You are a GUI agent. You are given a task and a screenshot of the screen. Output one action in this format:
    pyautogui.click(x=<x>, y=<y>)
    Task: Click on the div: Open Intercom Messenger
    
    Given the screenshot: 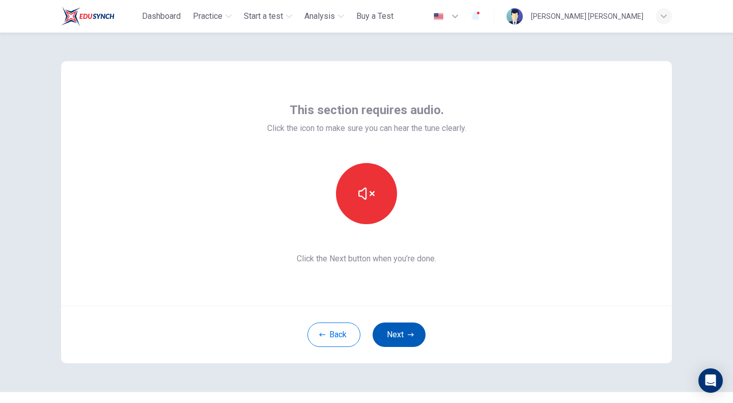 What is the action you would take?
    pyautogui.click(x=710, y=380)
    